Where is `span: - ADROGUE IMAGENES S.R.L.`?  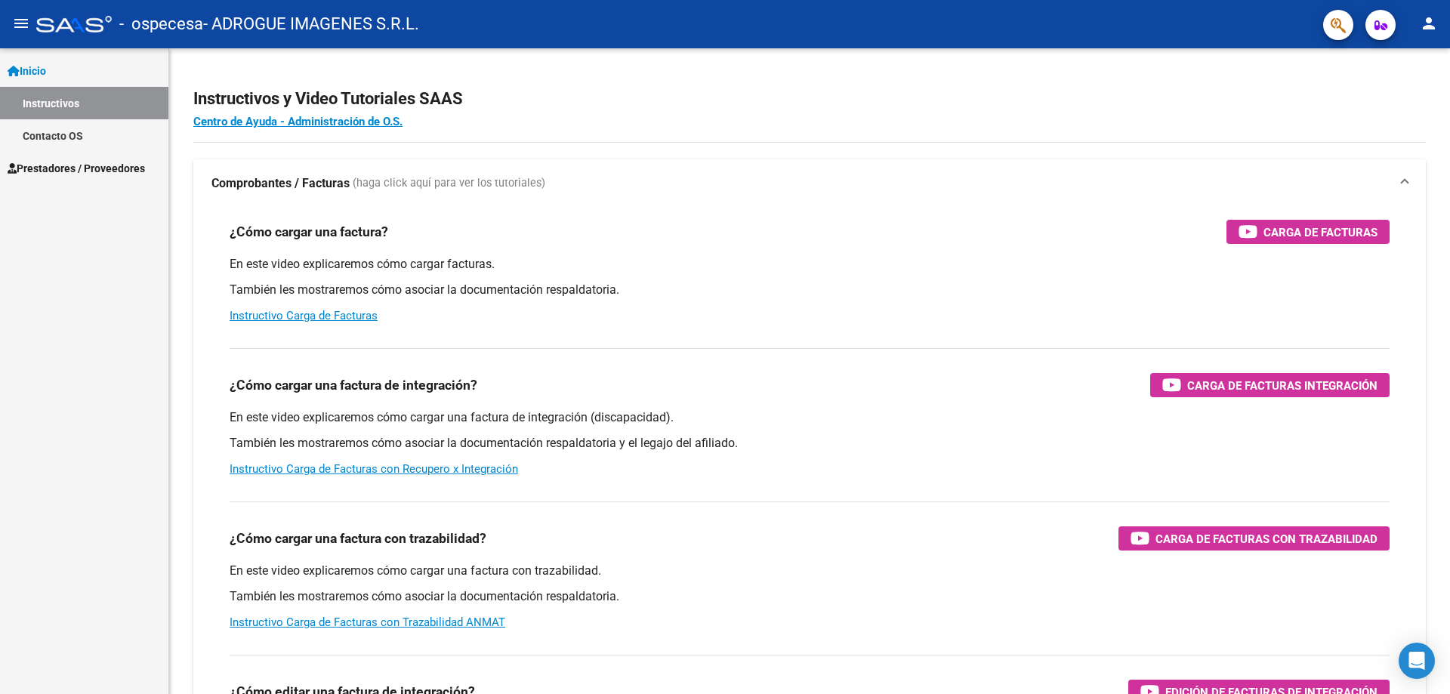 span: - ADROGUE IMAGENES S.R.L. is located at coordinates (311, 24).